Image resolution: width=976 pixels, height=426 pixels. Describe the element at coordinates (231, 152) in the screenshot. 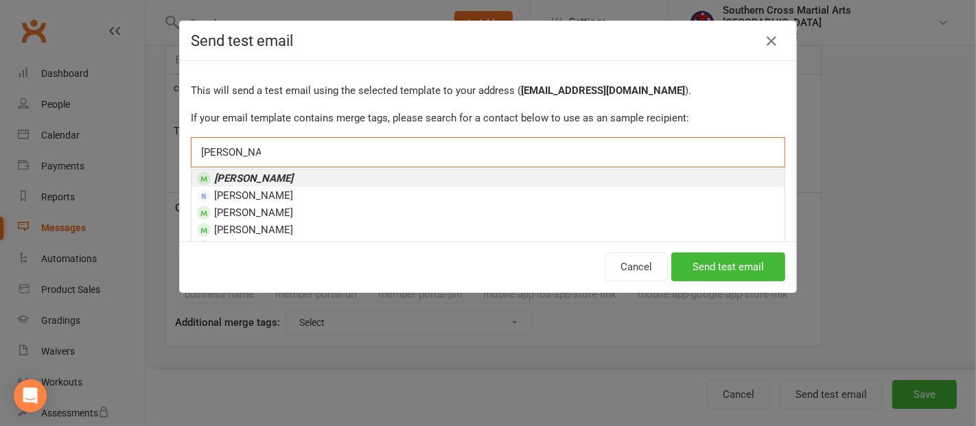

I see `input: Search by contact name` at that location.